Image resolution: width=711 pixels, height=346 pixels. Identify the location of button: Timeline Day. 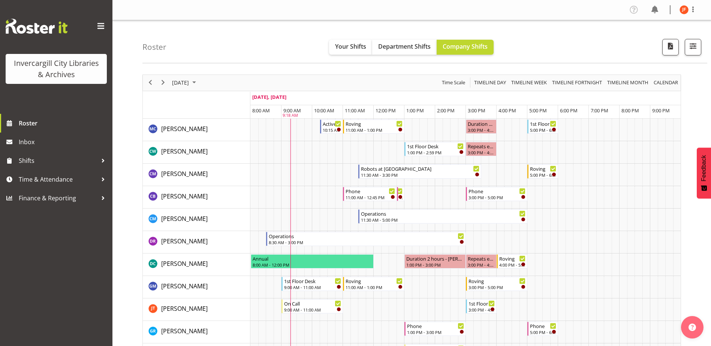
(490, 82).